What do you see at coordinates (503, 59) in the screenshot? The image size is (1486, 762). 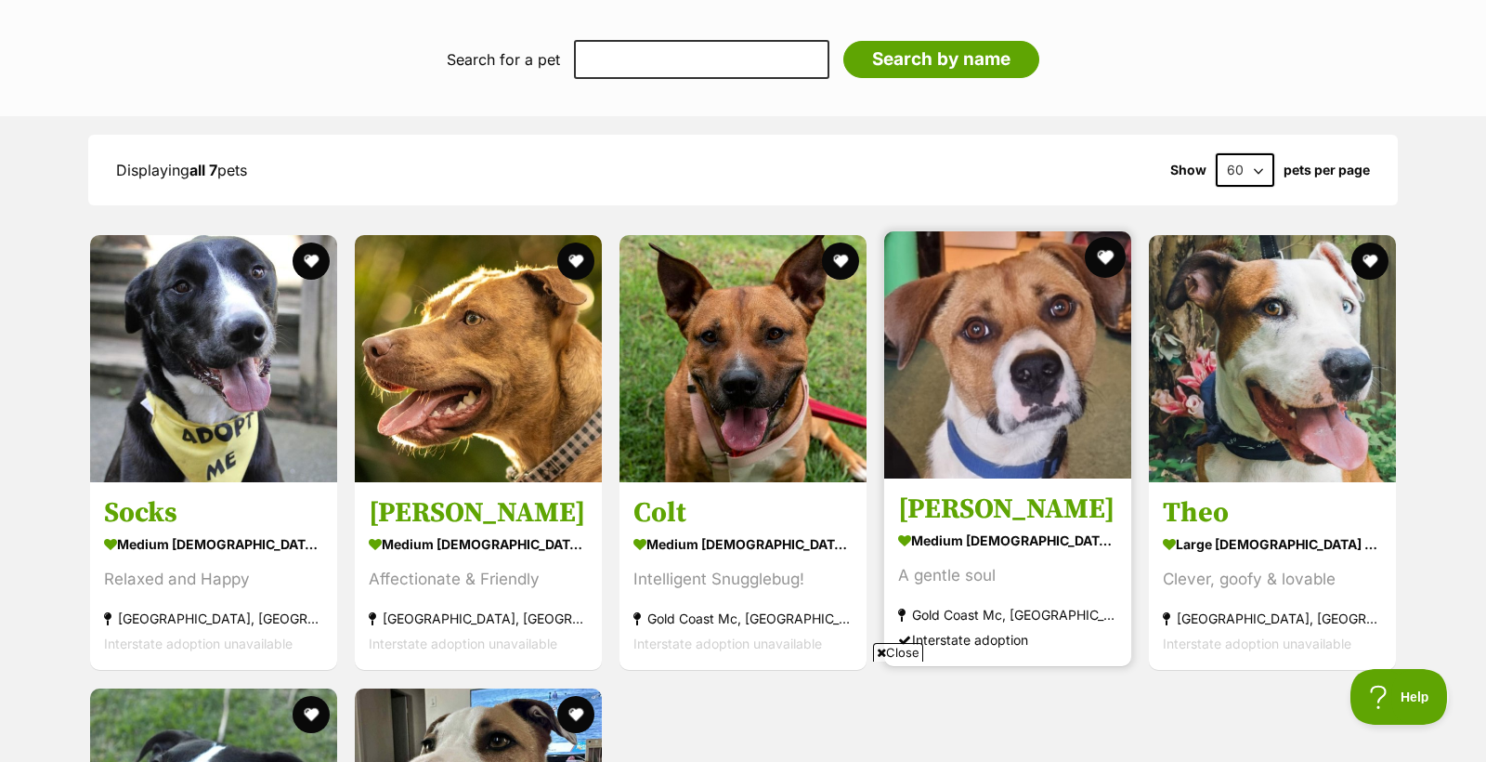 I see `label: Search for a pet` at bounding box center [503, 59].